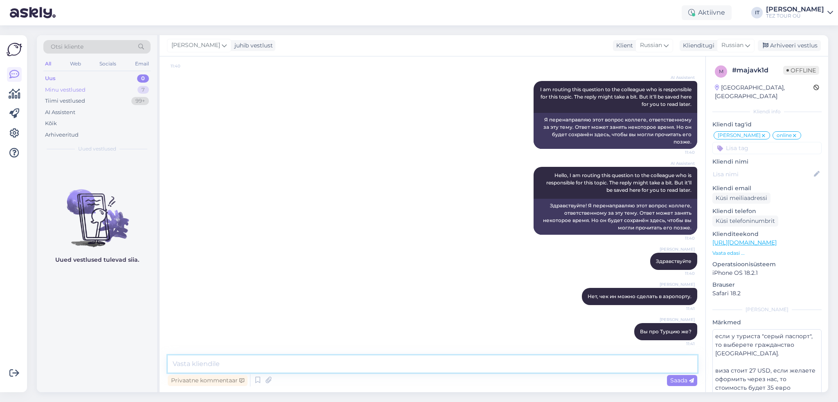 The image size is (838, 402). What do you see at coordinates (140, 101) in the screenshot?
I see `div: 99+` at bounding box center [140, 101].